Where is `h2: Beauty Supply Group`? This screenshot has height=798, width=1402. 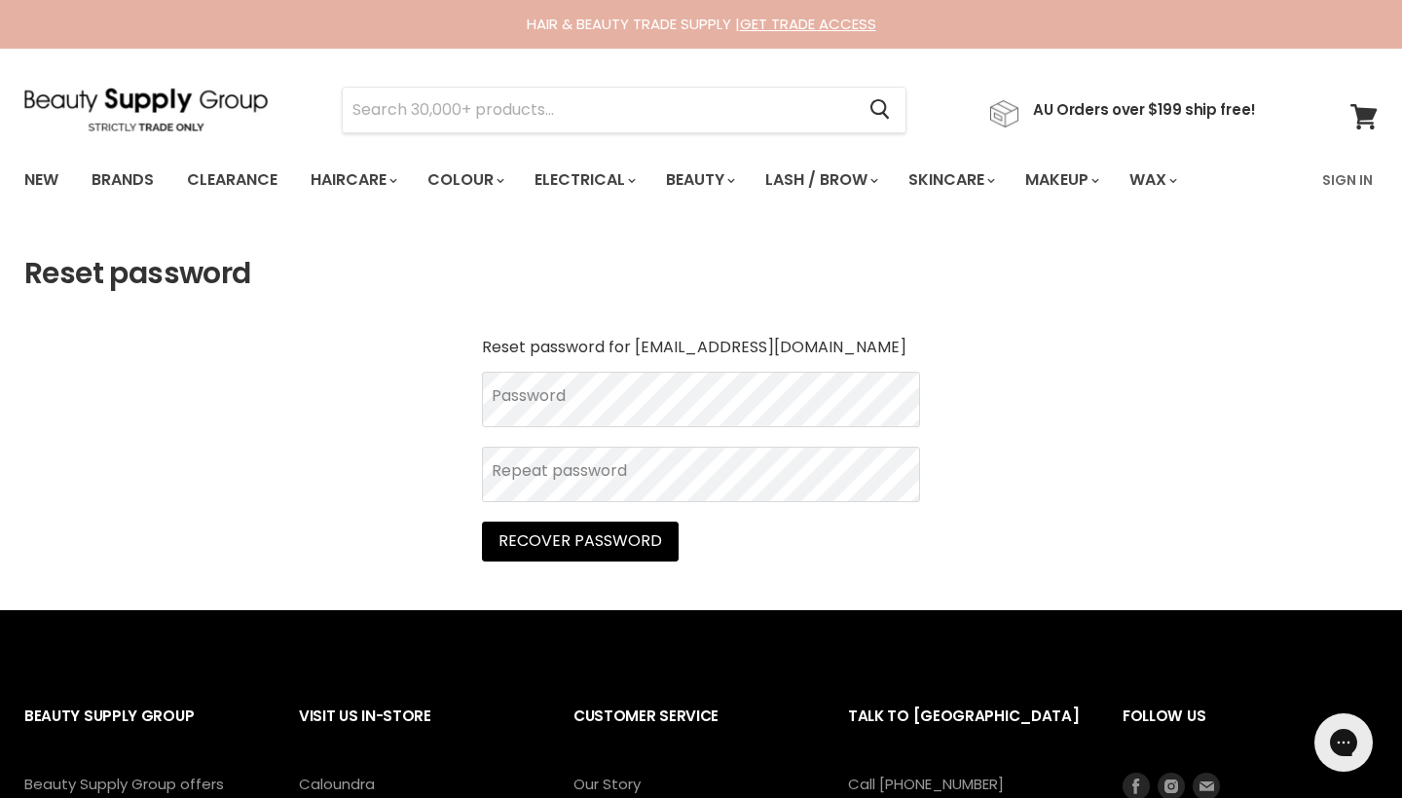 h2: Beauty Supply Group is located at coordinates (142, 732).